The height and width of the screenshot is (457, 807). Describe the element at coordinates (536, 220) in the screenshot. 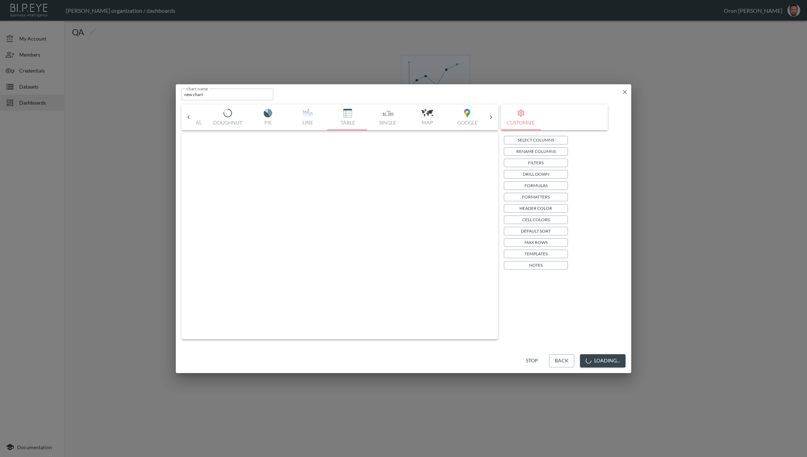

I see `button: Cell Colors` at that location.